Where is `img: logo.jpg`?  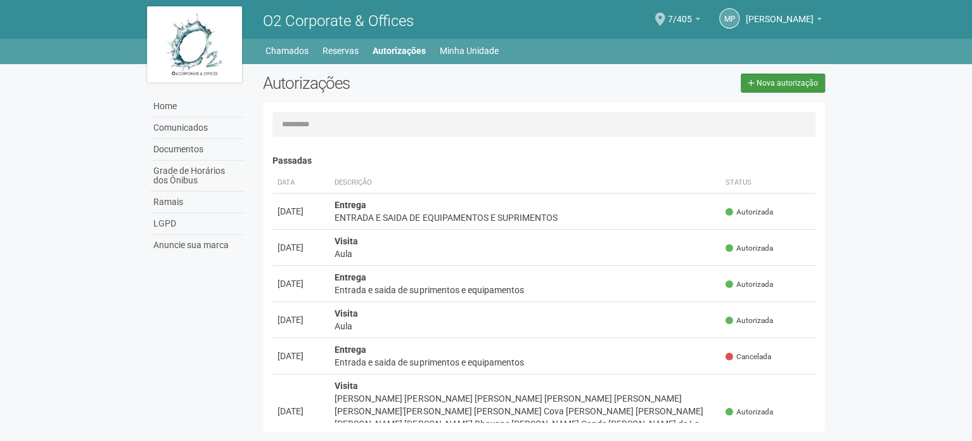 img: logo.jpg is located at coordinates (195, 44).